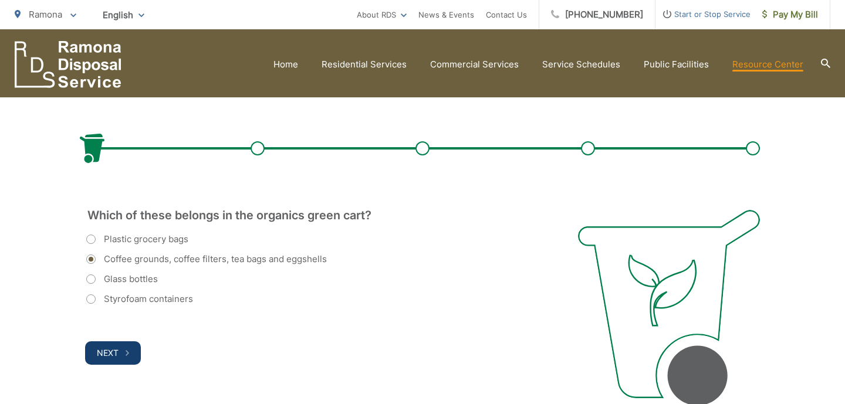 The image size is (845, 404). I want to click on label: Glass bottles, so click(122, 279).